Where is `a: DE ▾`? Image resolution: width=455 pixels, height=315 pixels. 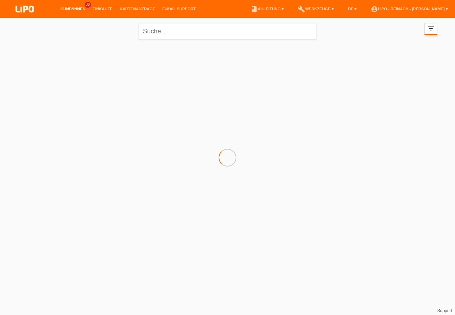 a: DE ▾ is located at coordinates (352, 9).